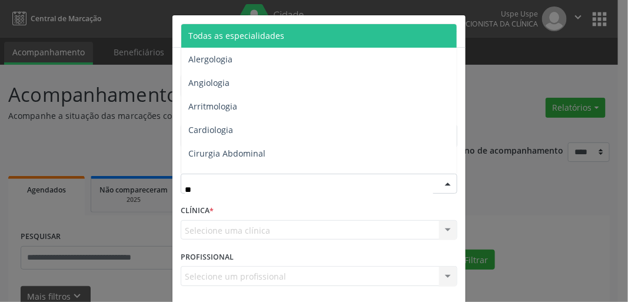 The height and width of the screenshot is (302, 628). I want to click on label: PROFISSIONAL, so click(207, 256).